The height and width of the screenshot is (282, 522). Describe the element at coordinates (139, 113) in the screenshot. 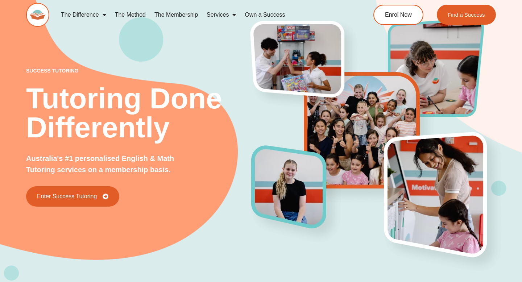

I see `h2: Tutoring Done Differently` at that location.